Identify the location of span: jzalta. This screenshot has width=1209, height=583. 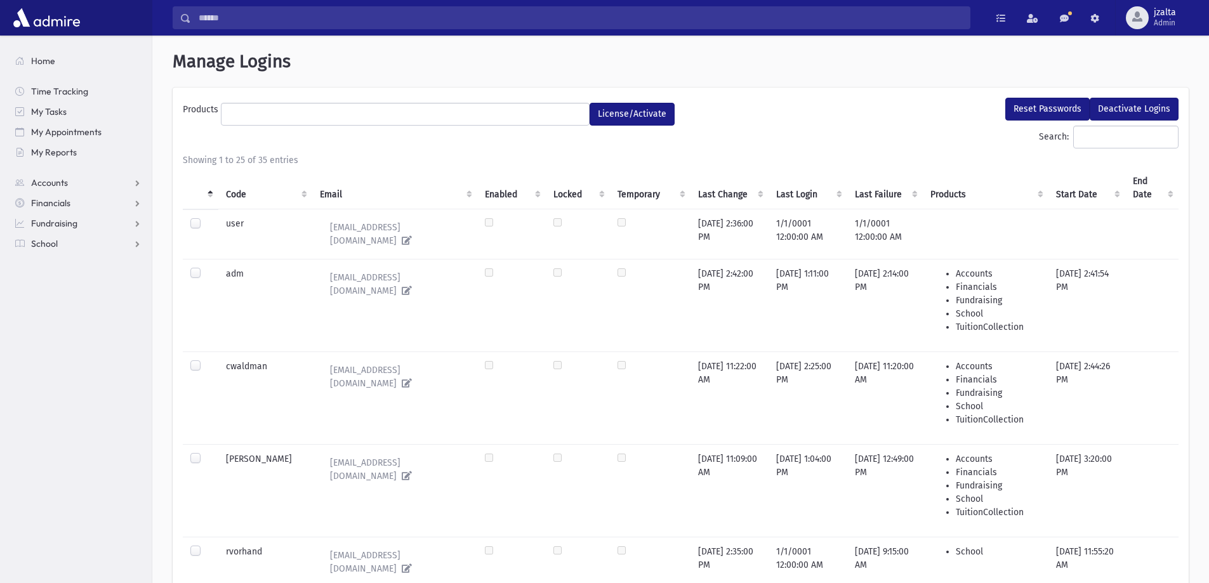
(1165, 13).